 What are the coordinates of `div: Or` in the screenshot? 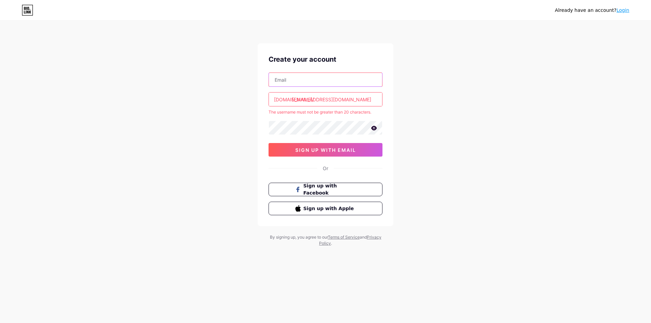 It's located at (325, 168).